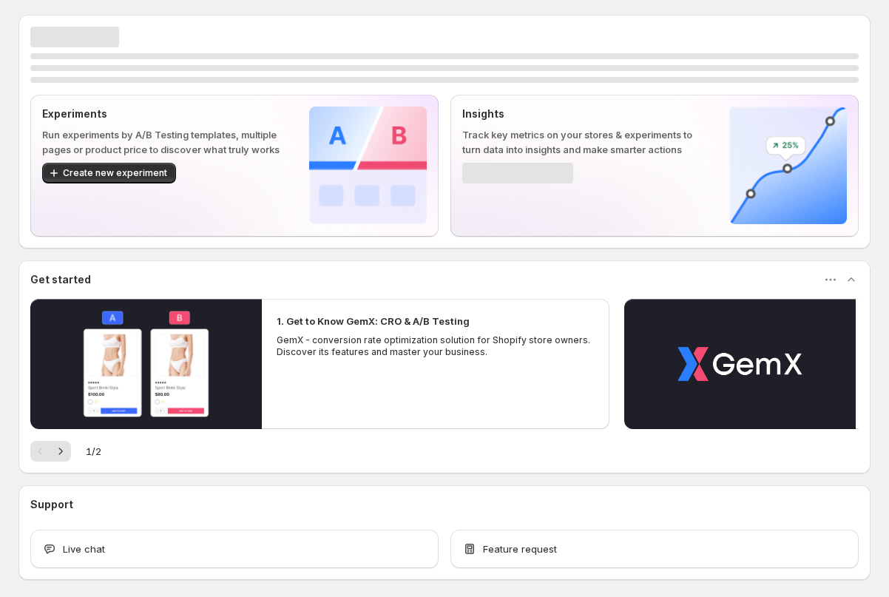  I want to click on button: Next, so click(61, 451).